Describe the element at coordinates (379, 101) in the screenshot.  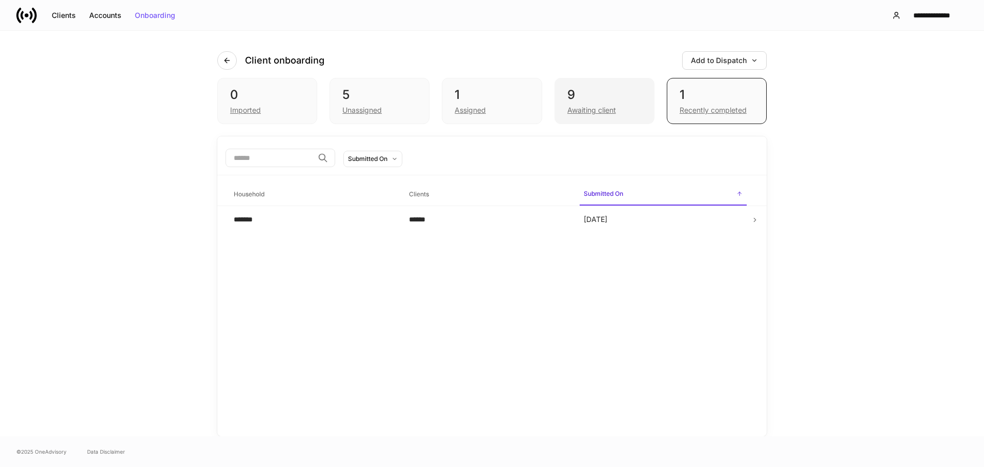
I see `div: 5Unassigned` at that location.